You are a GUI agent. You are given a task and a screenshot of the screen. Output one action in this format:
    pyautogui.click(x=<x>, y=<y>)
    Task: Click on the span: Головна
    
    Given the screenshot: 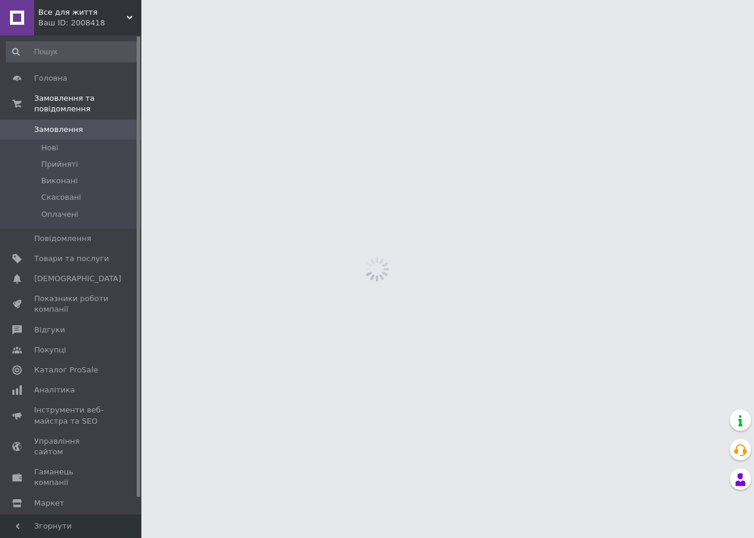 What is the action you would take?
    pyautogui.click(x=51, y=78)
    